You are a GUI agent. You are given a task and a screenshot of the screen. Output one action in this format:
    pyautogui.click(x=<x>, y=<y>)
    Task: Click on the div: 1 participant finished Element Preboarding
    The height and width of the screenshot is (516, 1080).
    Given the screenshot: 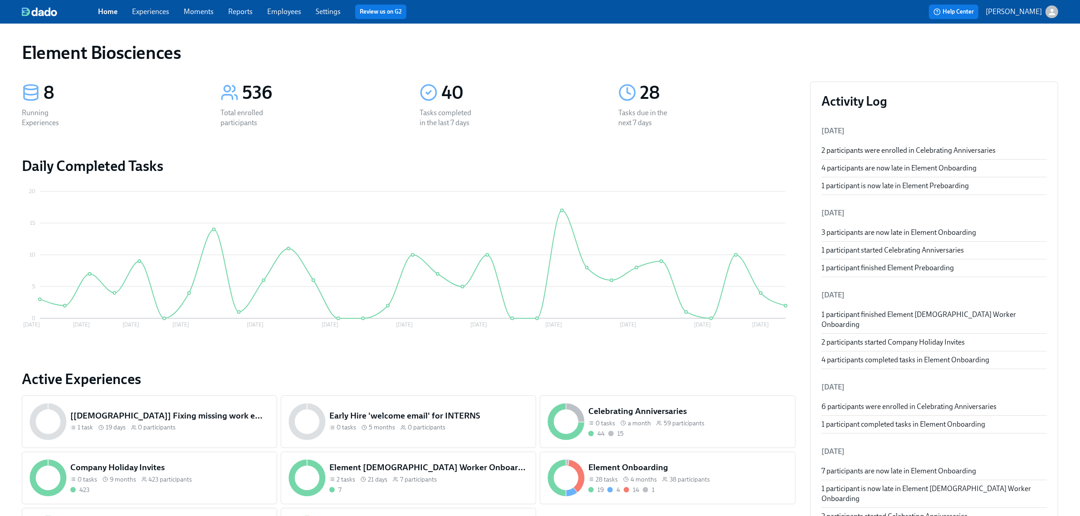 What is the action you would take?
    pyautogui.click(x=934, y=268)
    